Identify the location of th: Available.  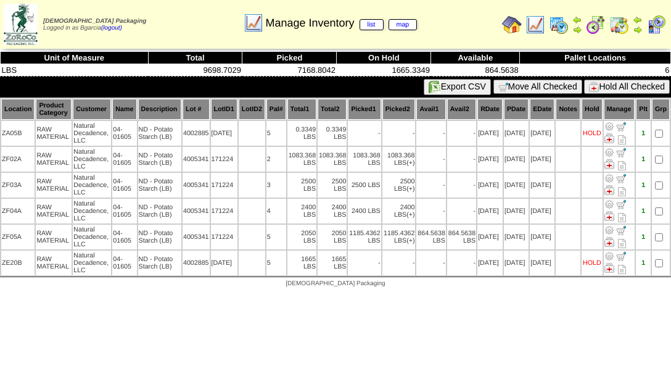
(476, 58).